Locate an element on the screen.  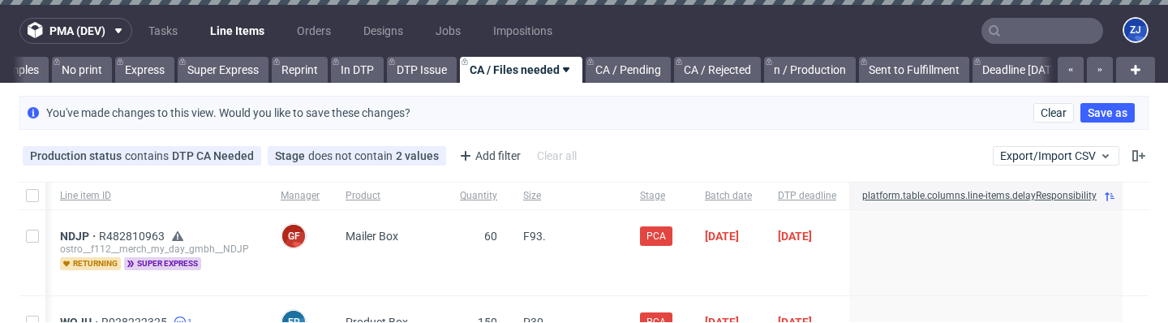
a: R482810963 is located at coordinates (133, 236).